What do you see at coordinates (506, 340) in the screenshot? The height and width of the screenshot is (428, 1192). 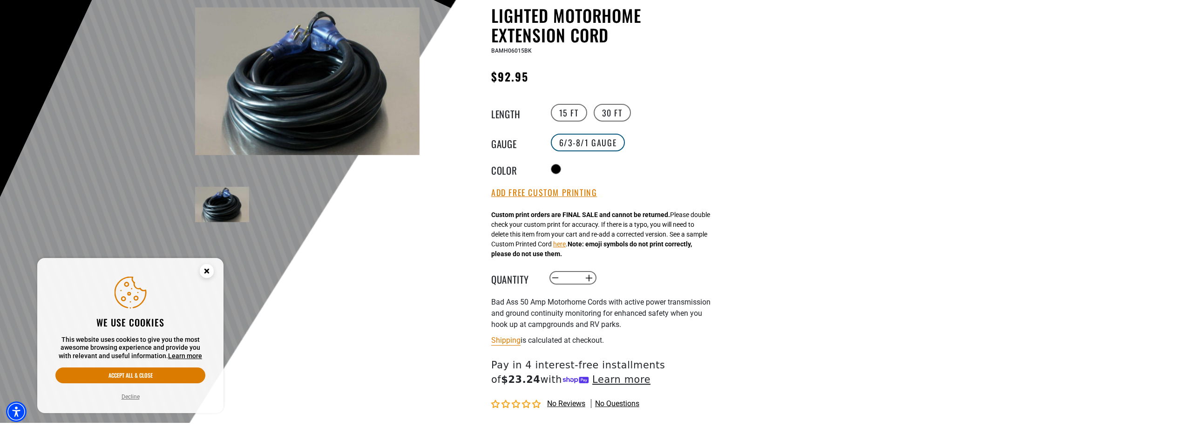 I see `a: Shipping` at bounding box center [506, 340].